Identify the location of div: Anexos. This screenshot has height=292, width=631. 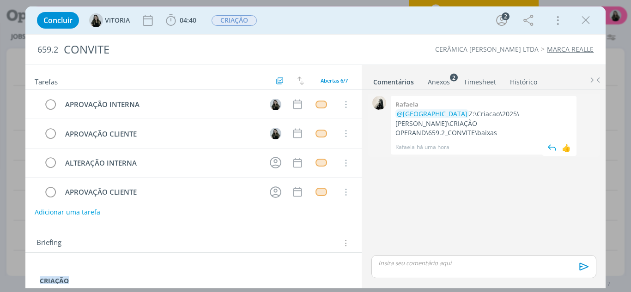
(439, 82).